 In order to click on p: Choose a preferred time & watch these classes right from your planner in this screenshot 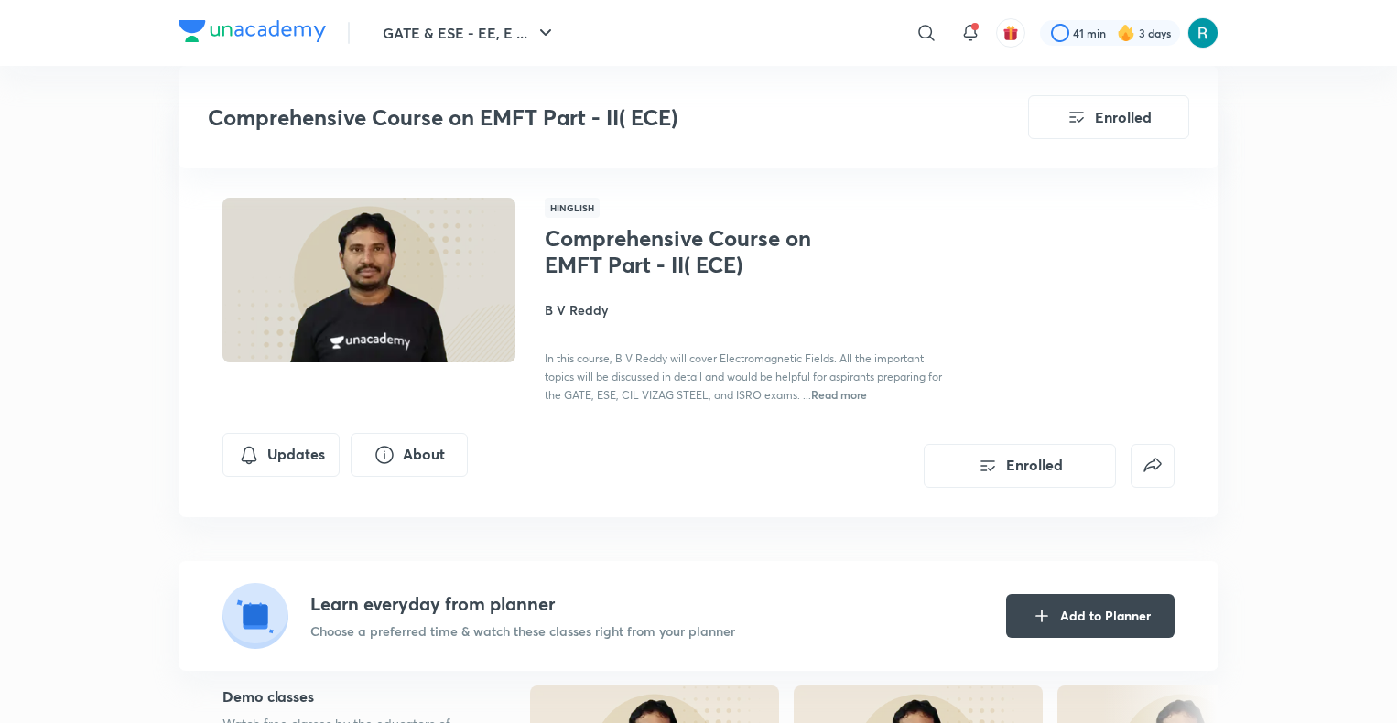, I will do `click(523, 631)`.